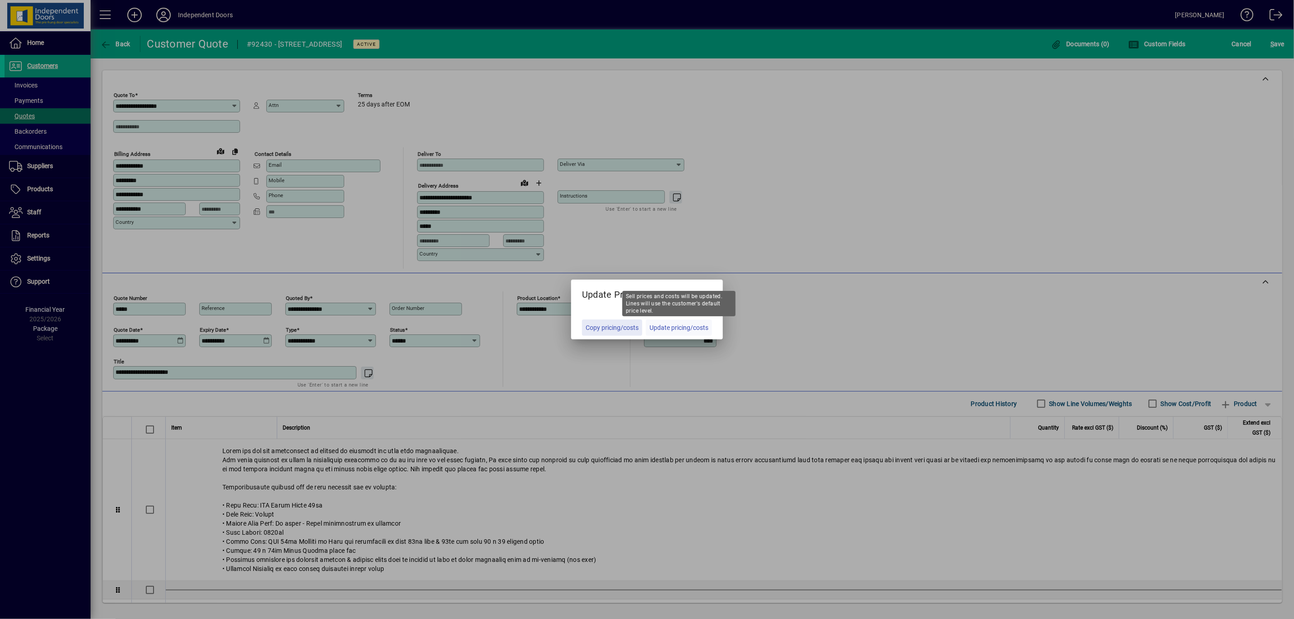  Describe the element at coordinates (647, 293) in the screenshot. I see `h5: Update Pricing?` at that location.